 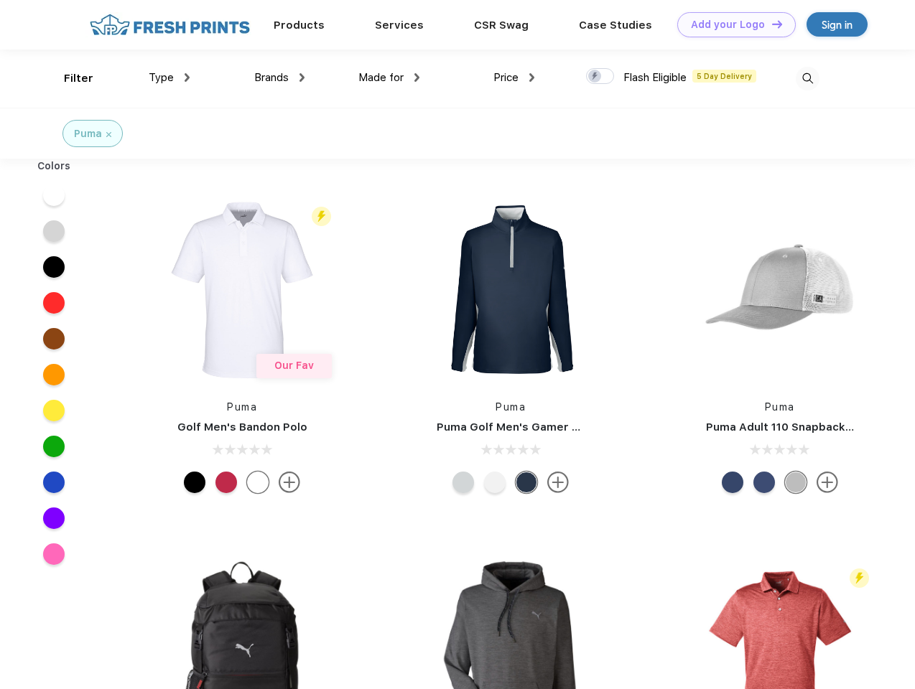 What do you see at coordinates (655, 78) in the screenshot?
I see `span: Flash Eligible` at bounding box center [655, 78].